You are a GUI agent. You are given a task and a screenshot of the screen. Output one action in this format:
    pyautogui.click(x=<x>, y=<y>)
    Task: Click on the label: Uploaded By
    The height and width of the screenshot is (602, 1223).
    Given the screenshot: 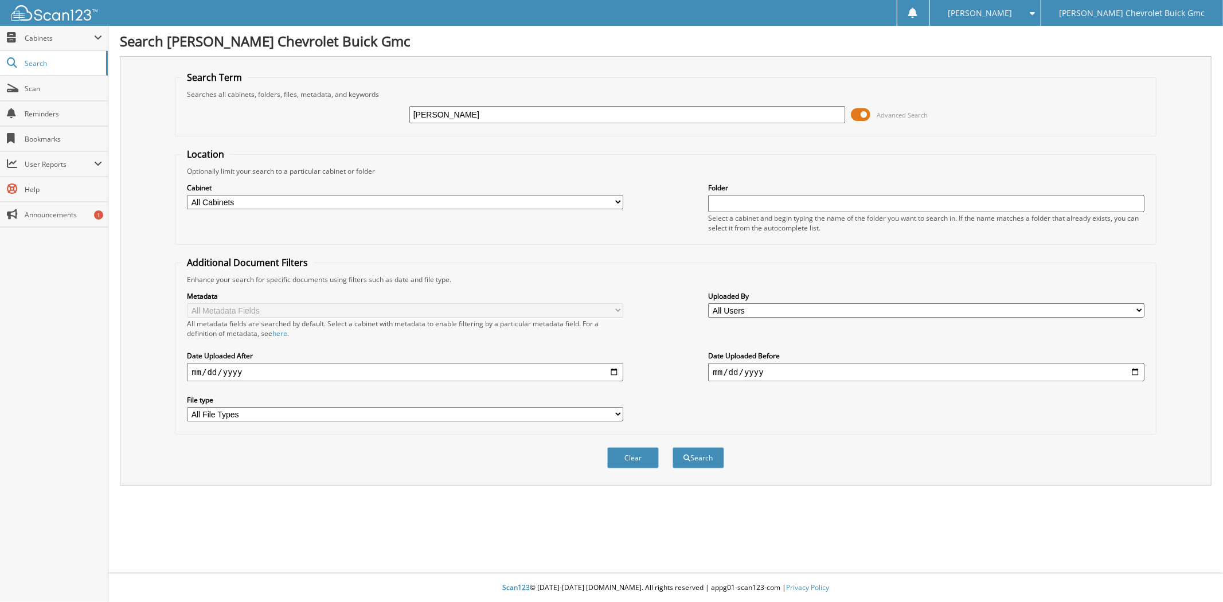 What is the action you would take?
    pyautogui.click(x=926, y=296)
    